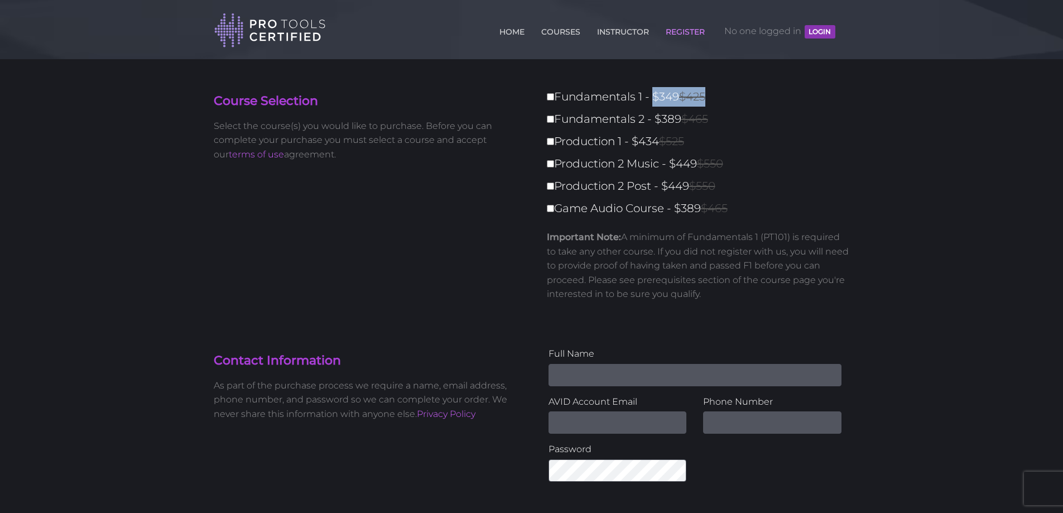 The height and width of the screenshot is (513, 1063). I want to click on a: terms of use, so click(256, 154).